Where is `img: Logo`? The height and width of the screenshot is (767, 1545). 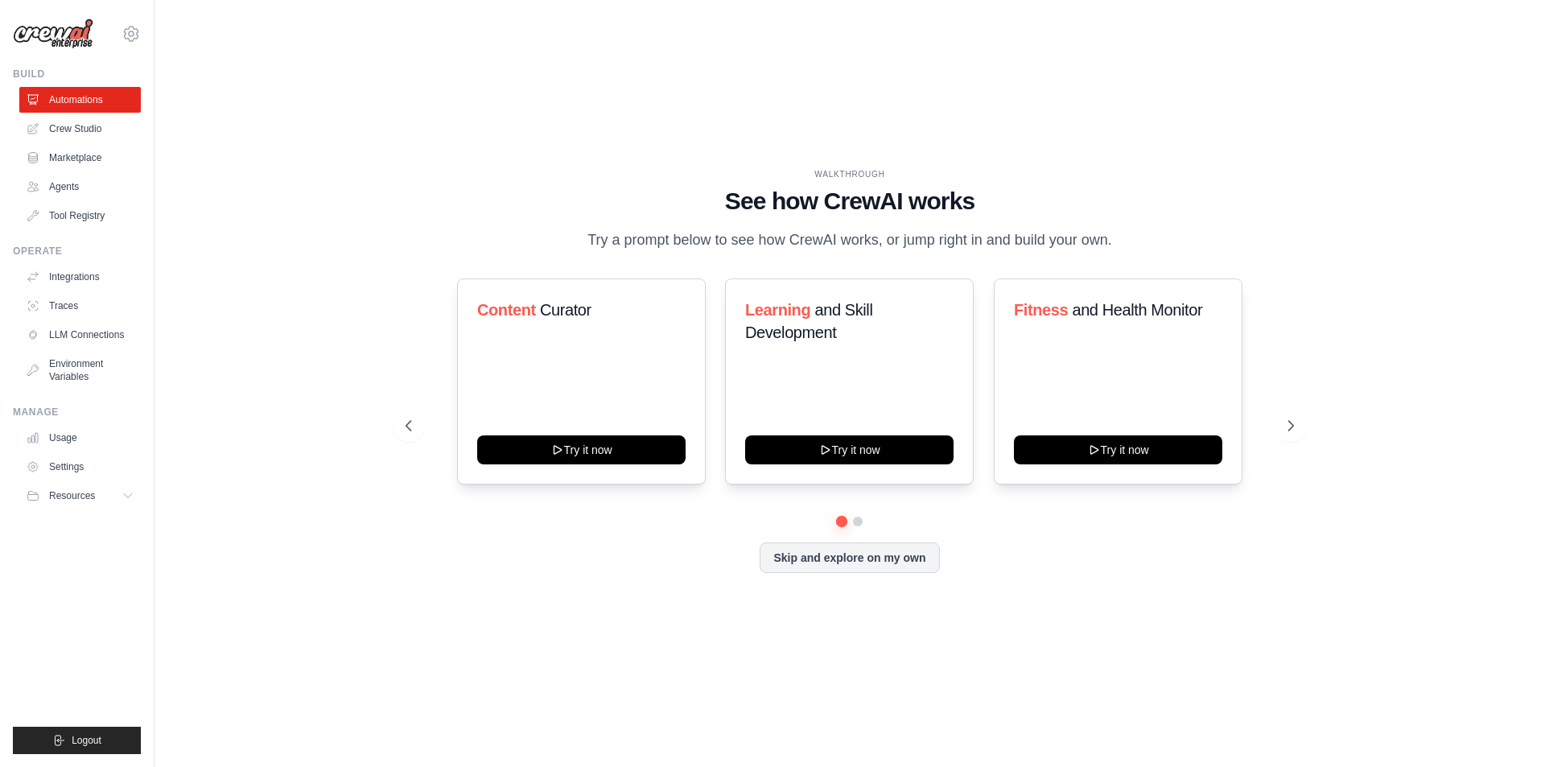 img: Logo is located at coordinates (53, 34).